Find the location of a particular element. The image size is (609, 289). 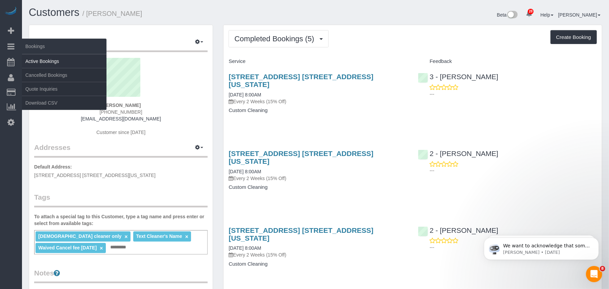

a: Help is located at coordinates (546, 15).